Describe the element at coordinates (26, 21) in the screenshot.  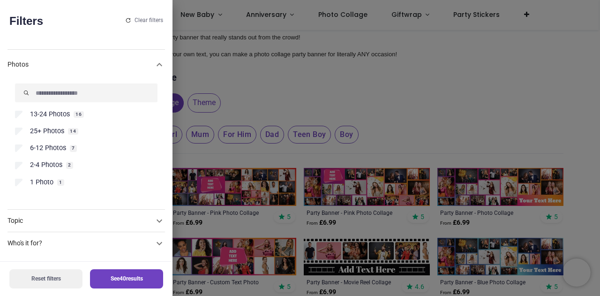
I see `h2: Filters` at that location.